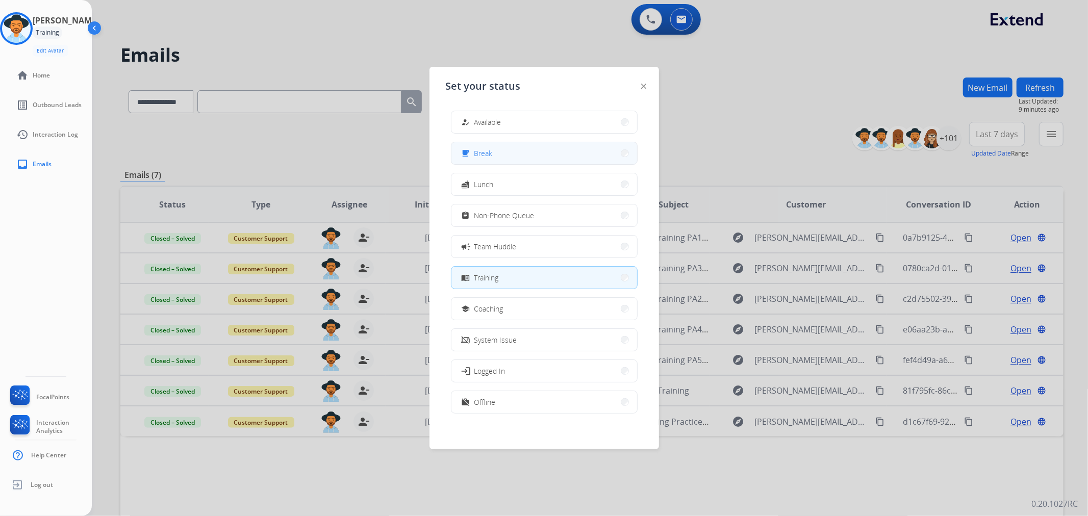  I want to click on mat-icon: menu_book, so click(465, 277).